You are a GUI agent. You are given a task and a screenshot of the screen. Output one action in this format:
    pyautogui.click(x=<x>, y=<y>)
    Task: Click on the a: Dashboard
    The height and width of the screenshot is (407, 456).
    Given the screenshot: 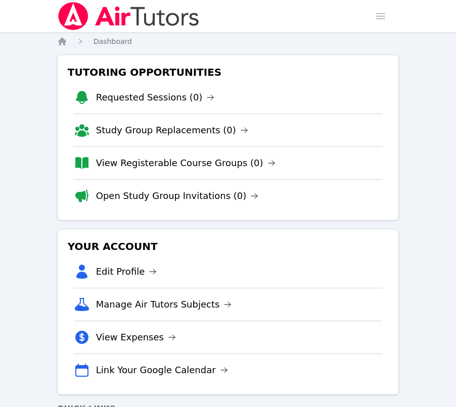 What is the action you would take?
    pyautogui.click(x=113, y=41)
    